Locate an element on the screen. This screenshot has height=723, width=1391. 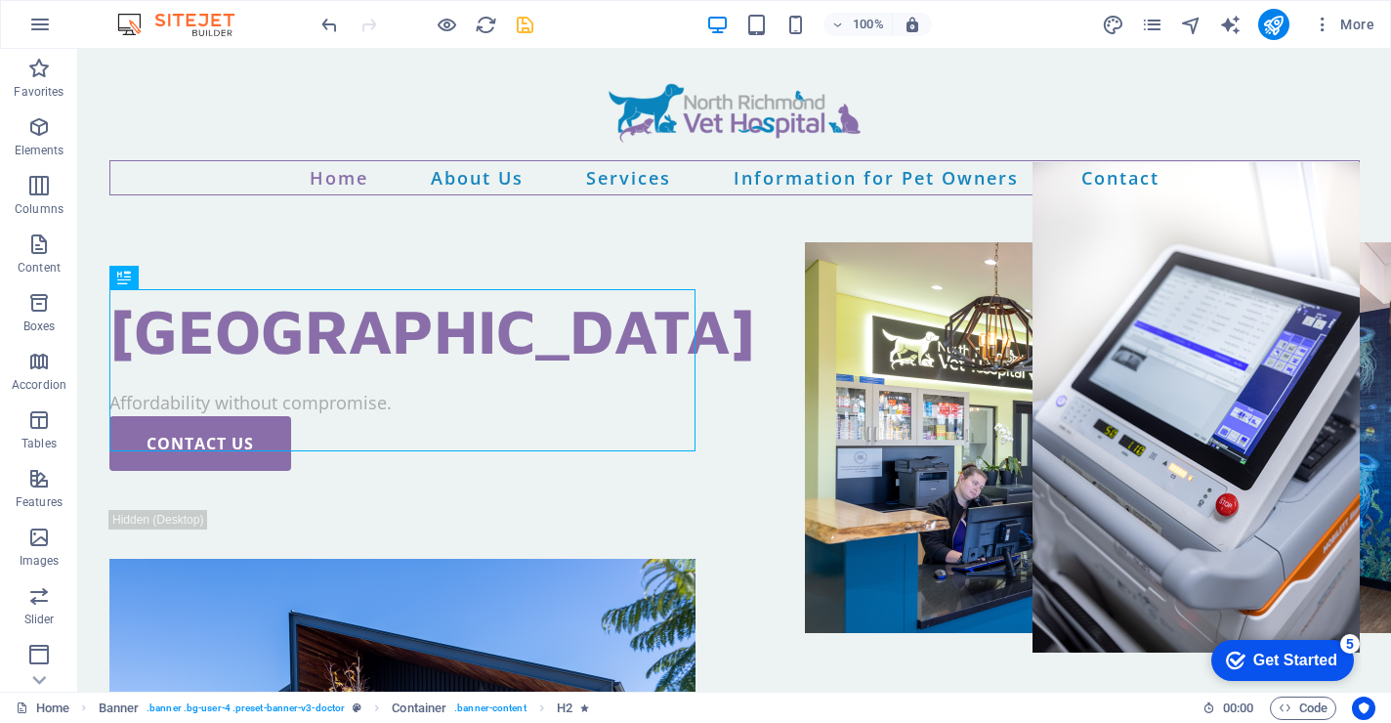
span: Code is located at coordinates (1303, 708).